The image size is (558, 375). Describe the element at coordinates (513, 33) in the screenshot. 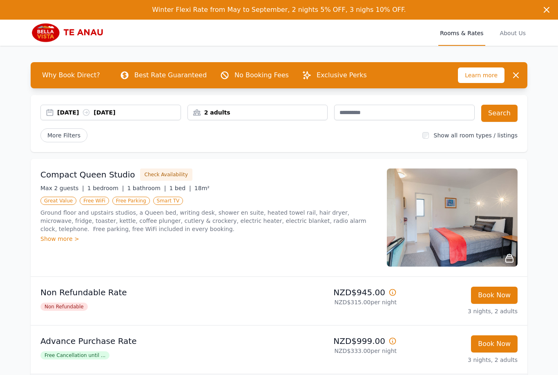

I see `span: About Us` at that location.